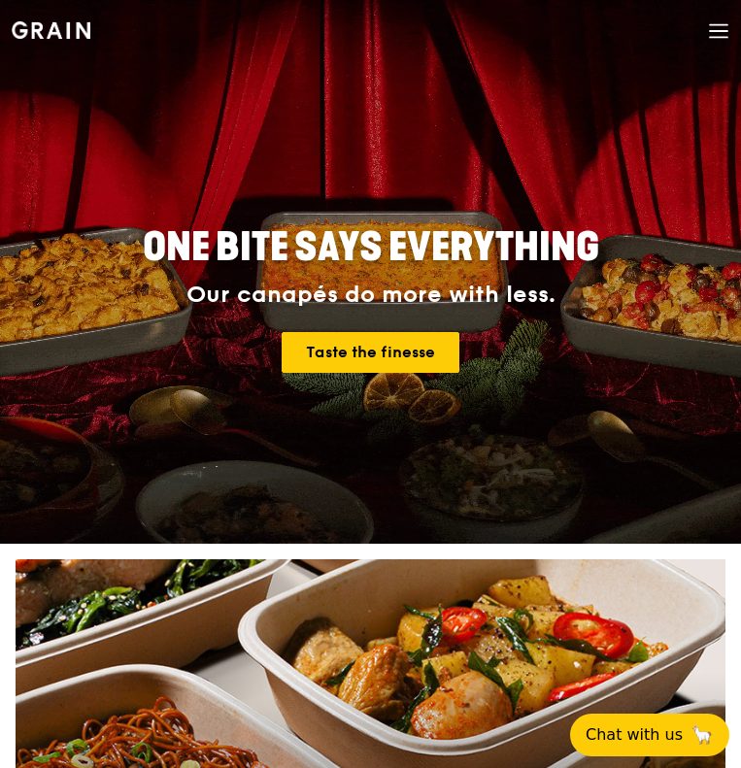 Image resolution: width=741 pixels, height=768 pixels. Describe the element at coordinates (634, 735) in the screenshot. I see `span: Chat with us` at that location.